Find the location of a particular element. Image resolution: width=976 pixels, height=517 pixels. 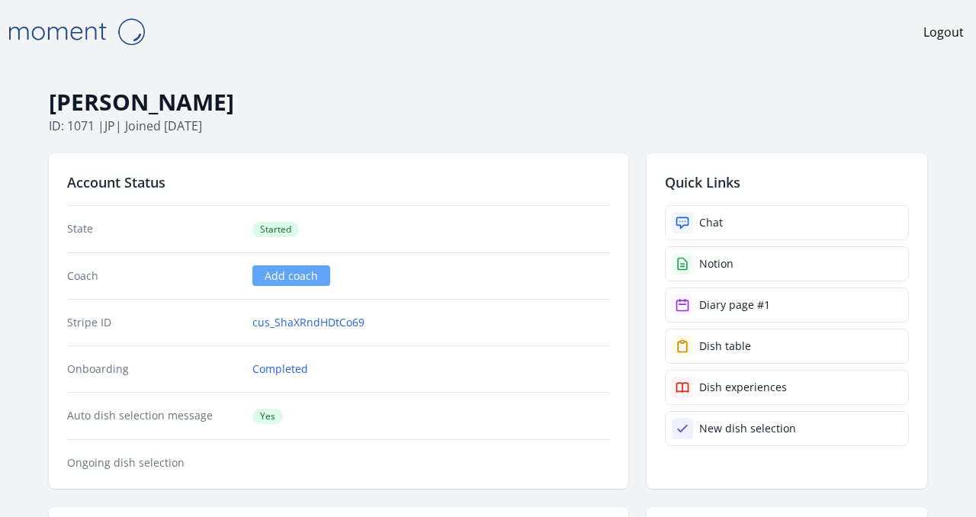

h2: Account Status is located at coordinates (339, 182).